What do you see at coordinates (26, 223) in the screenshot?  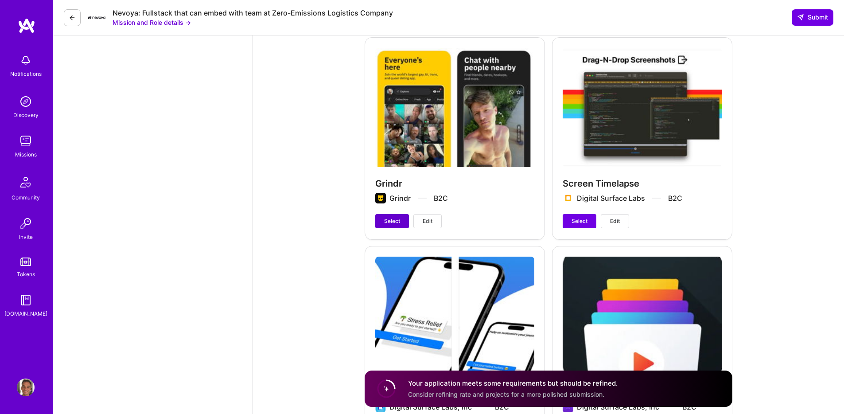 I see `img: Invite` at bounding box center [26, 223].